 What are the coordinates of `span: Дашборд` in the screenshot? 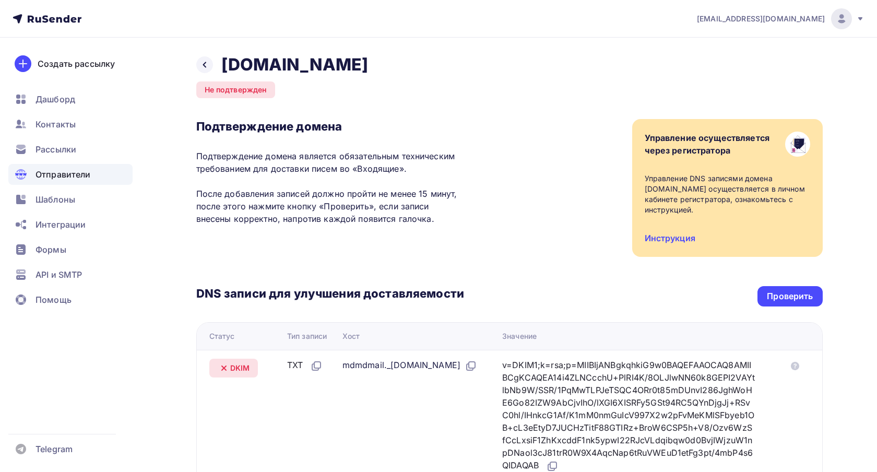 It's located at (55, 99).